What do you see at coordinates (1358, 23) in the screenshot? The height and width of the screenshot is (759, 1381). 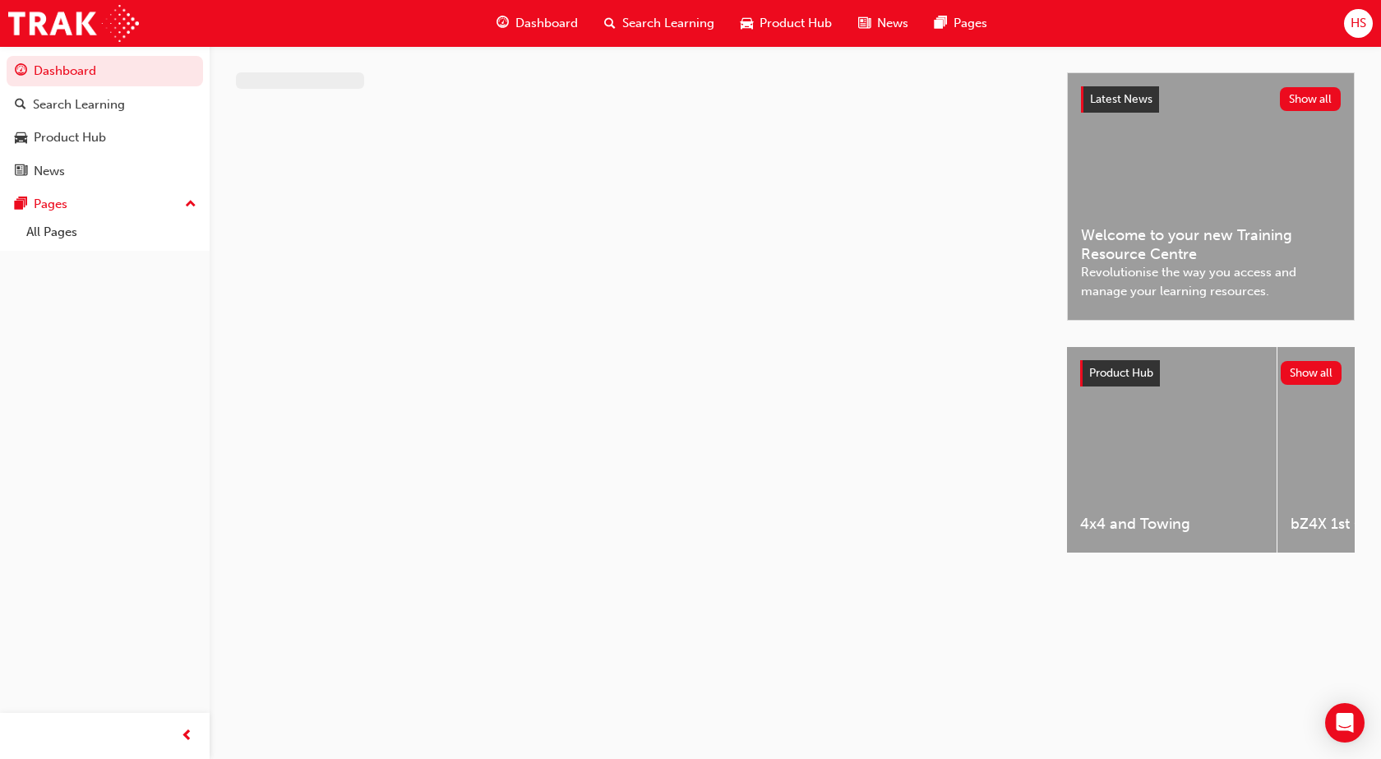 I see `button: HS` at bounding box center [1358, 23].